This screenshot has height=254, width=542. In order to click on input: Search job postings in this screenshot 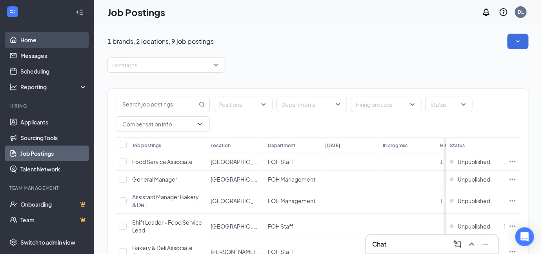, I will do `click(156, 105)`.